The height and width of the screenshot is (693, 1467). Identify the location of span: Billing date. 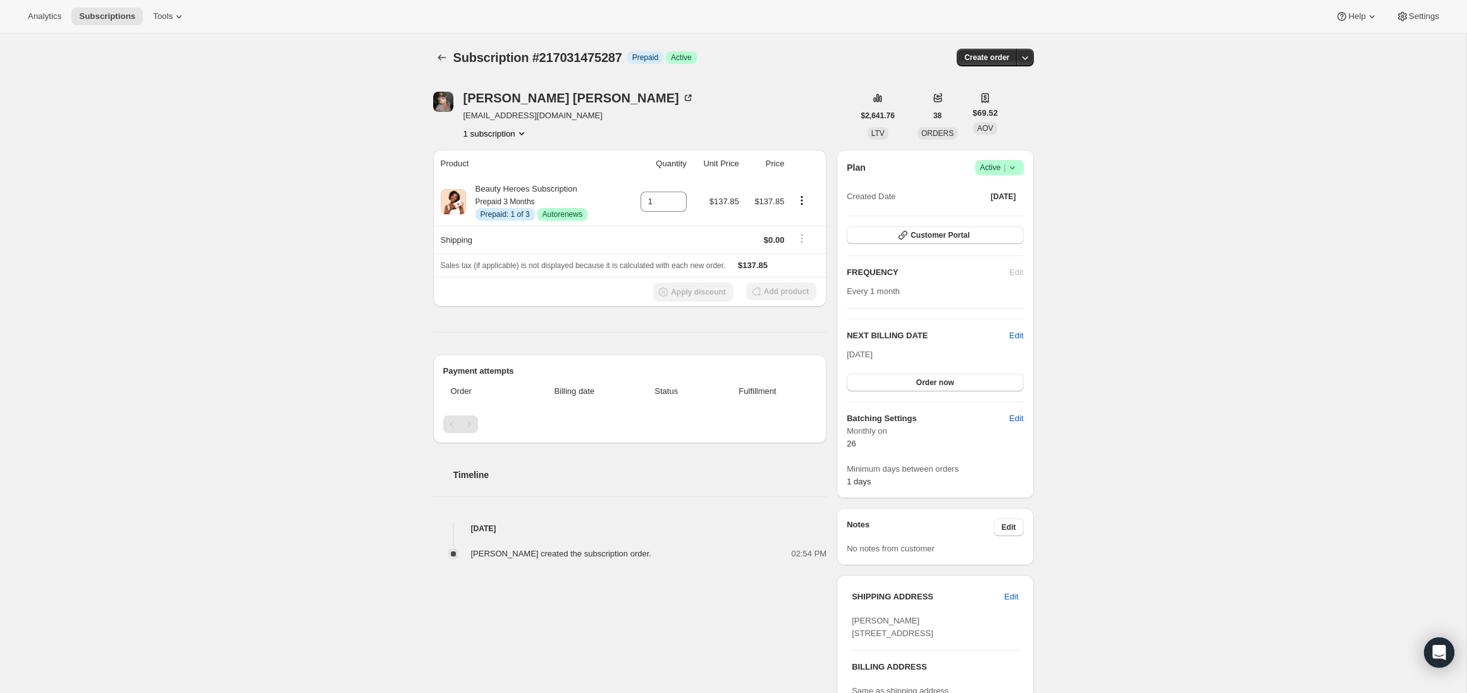
(574, 391).